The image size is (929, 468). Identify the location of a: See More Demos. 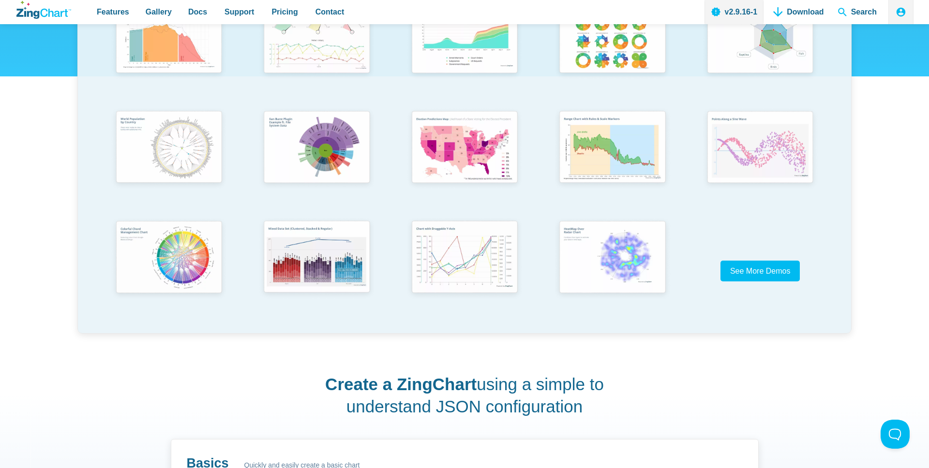
(760, 271).